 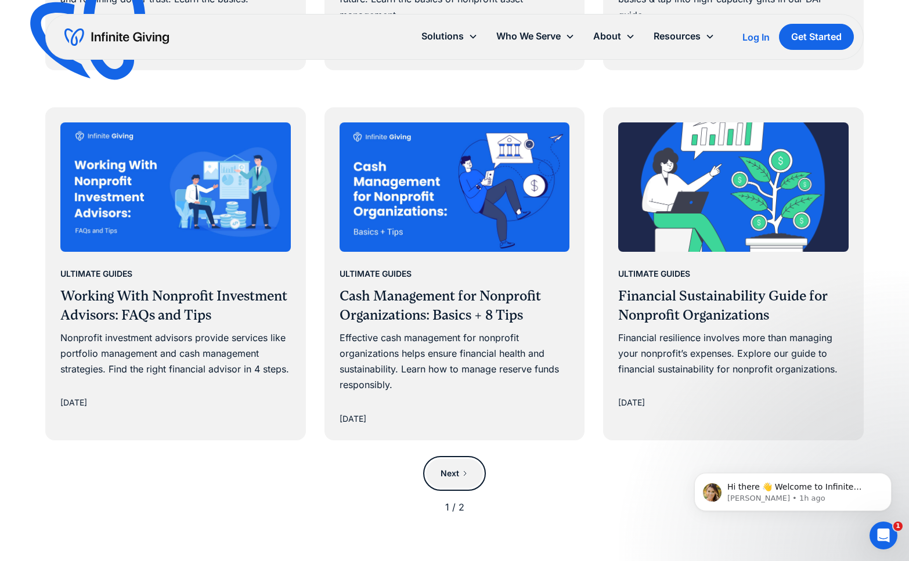 What do you see at coordinates (455, 362) in the screenshot?
I see `div: Effective cash management for nonprofit organizations helps ensure financial health and sustainab...` at bounding box center [455, 362].